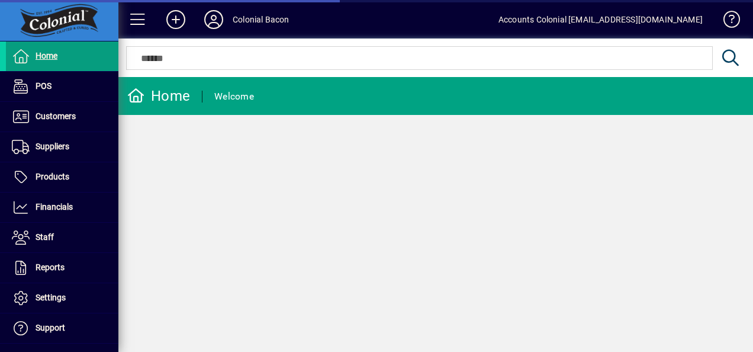  What do you see at coordinates (62, 298) in the screenshot?
I see `a: Settings` at bounding box center [62, 298].